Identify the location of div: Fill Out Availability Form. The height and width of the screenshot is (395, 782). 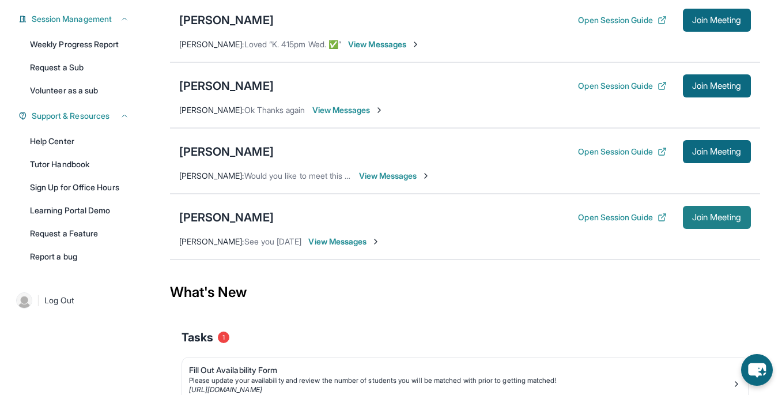
(461, 370).